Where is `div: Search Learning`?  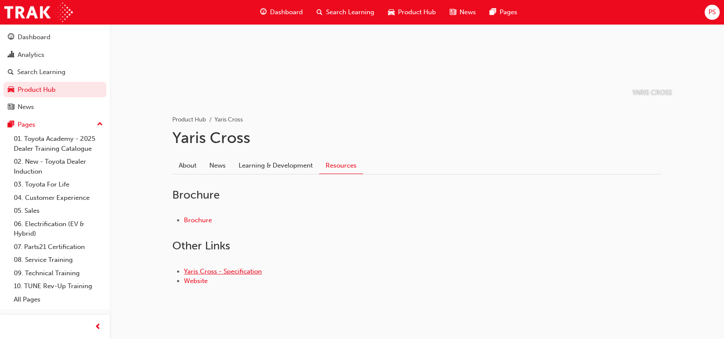
div: Search Learning is located at coordinates (41, 72).